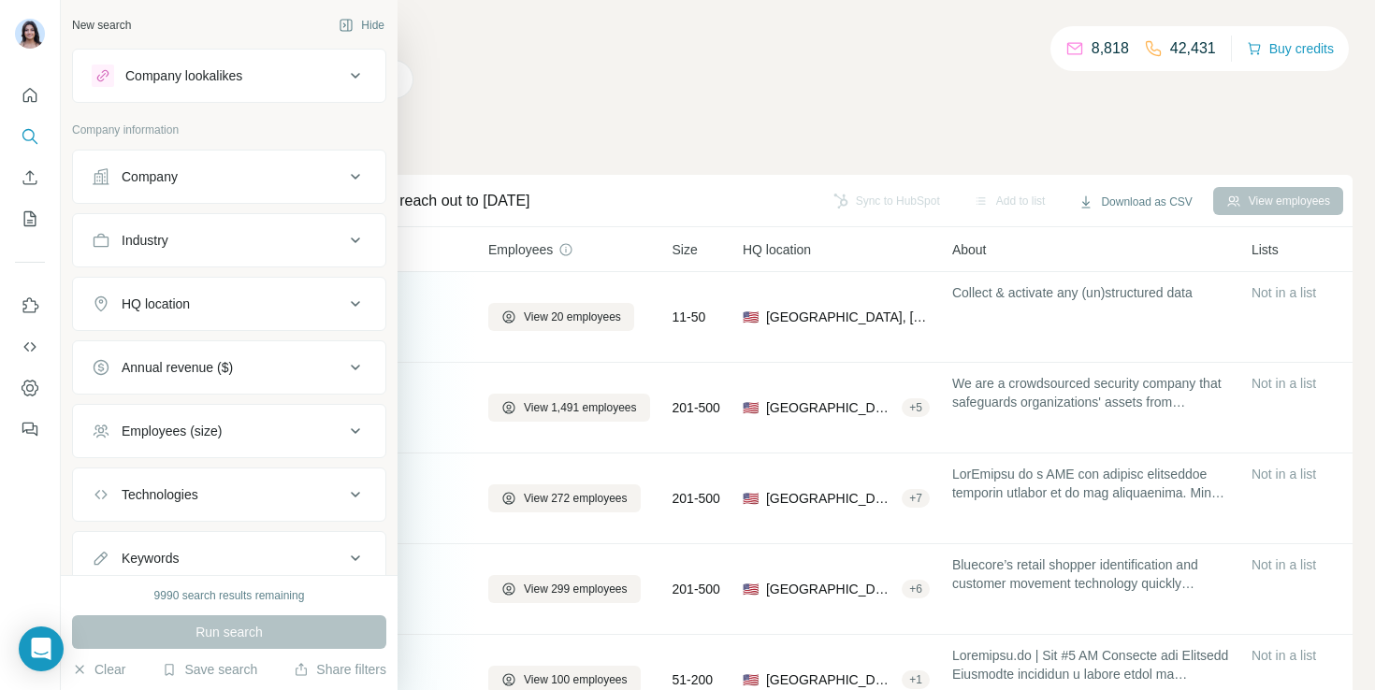 The width and height of the screenshot is (1375, 690). I want to click on span: Lists, so click(1265, 250).